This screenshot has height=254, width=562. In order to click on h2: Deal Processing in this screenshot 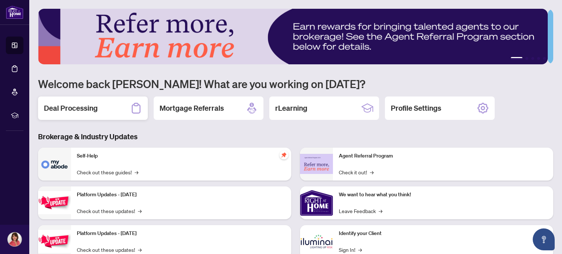, I will do `click(71, 108)`.